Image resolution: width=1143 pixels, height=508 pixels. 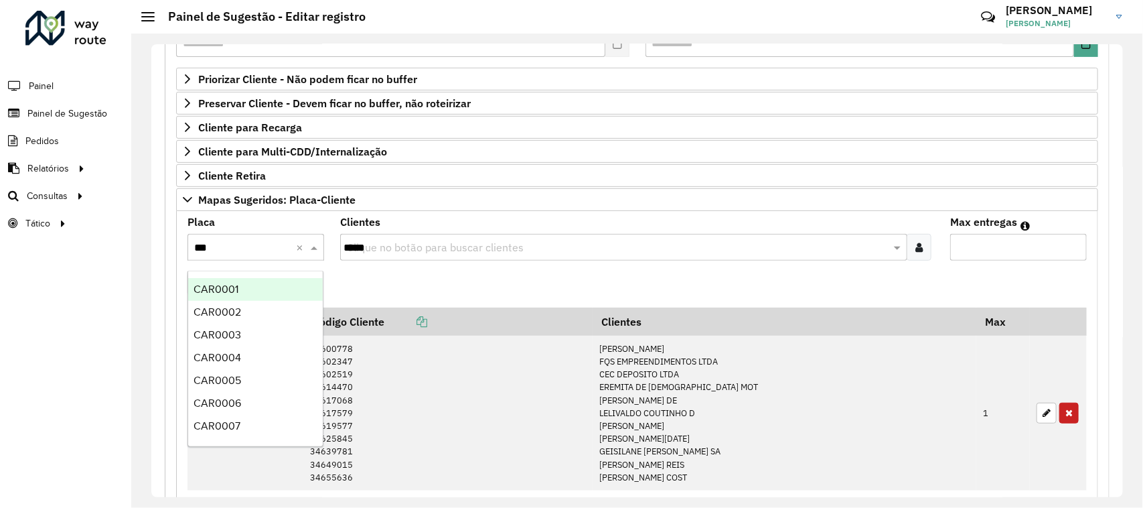 What do you see at coordinates (277, 200) in the screenshot?
I see `span: Mapas Sugeridos: Placa-Cliente` at bounding box center [277, 200].